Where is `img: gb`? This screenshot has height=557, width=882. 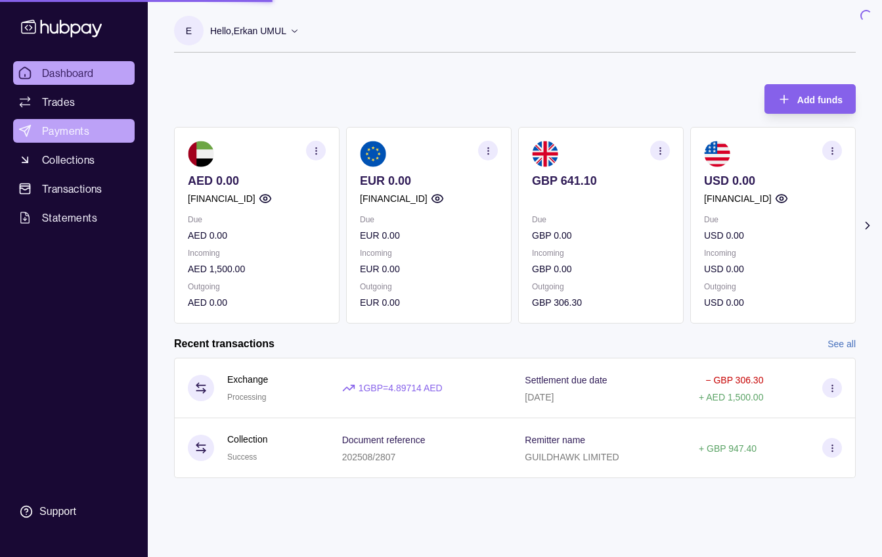
img: gb is located at coordinates (545, 154).